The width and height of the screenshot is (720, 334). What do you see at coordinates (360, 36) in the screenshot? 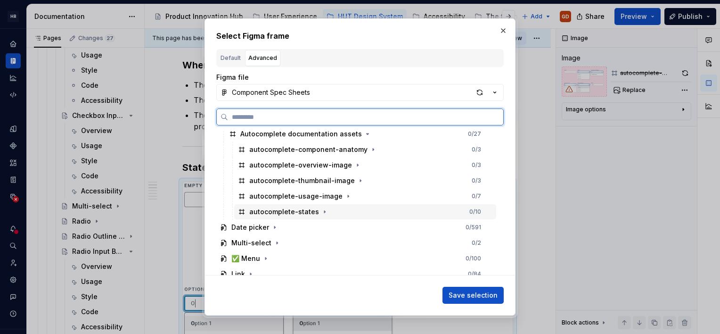
I see `h2: Select Figma frame` at bounding box center [360, 36].